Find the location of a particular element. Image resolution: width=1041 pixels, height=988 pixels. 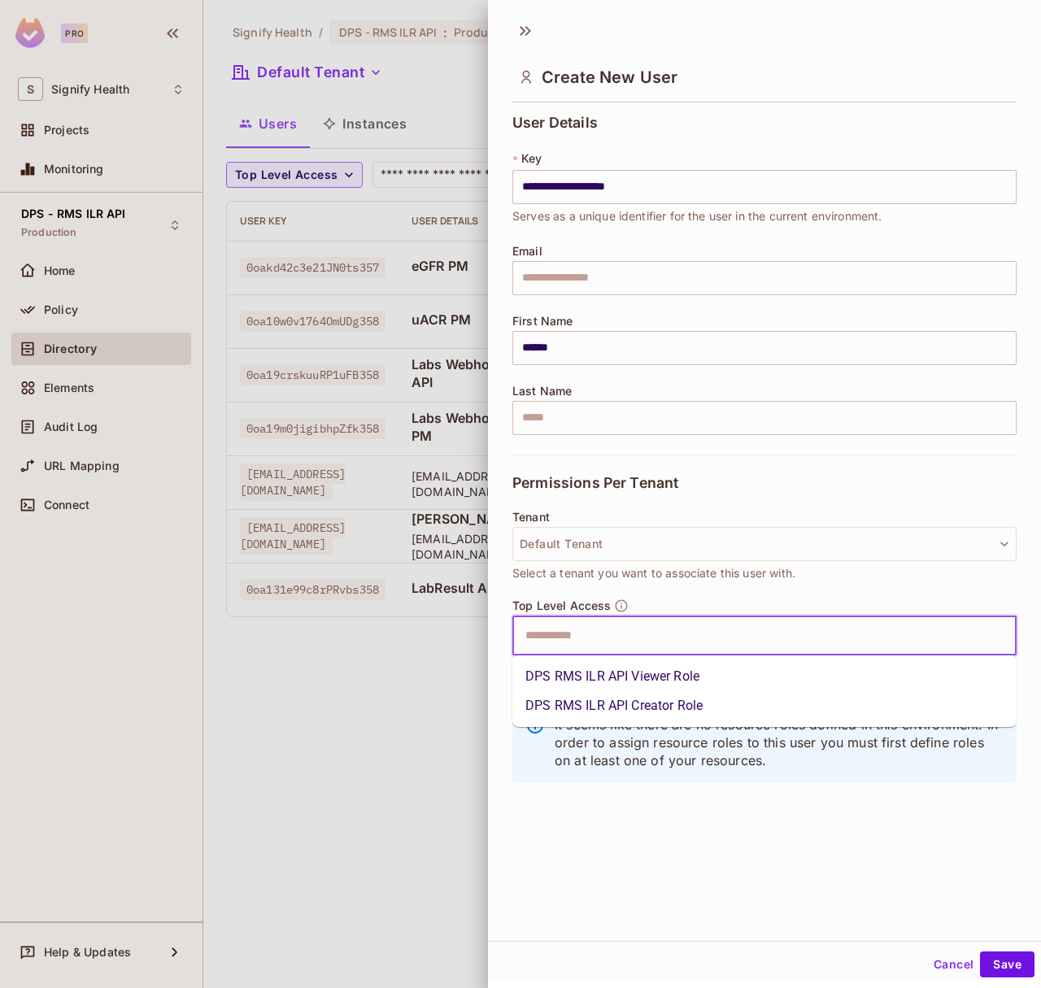

button: Cancel is located at coordinates (953, 965).